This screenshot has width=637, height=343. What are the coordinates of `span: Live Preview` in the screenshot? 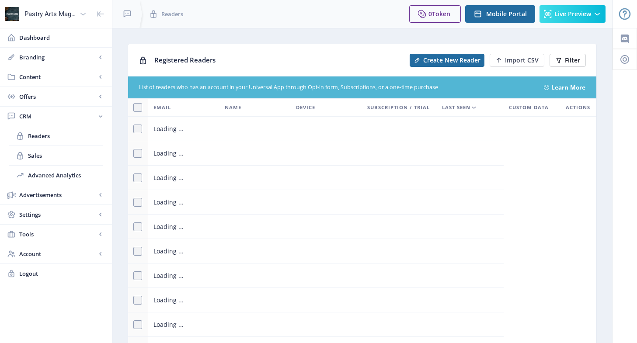 It's located at (573, 14).